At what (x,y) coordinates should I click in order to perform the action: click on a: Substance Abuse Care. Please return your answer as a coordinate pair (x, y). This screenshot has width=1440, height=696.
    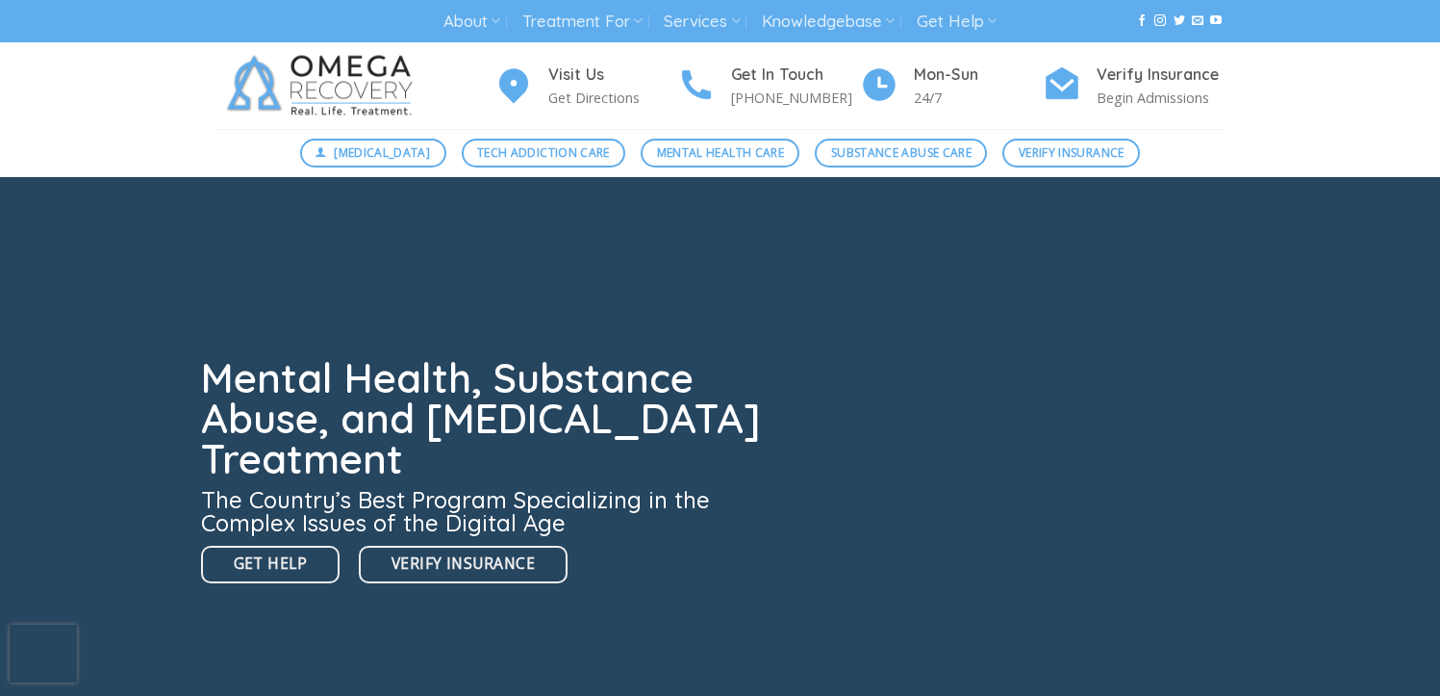
    Looking at the image, I should click on (900, 153).